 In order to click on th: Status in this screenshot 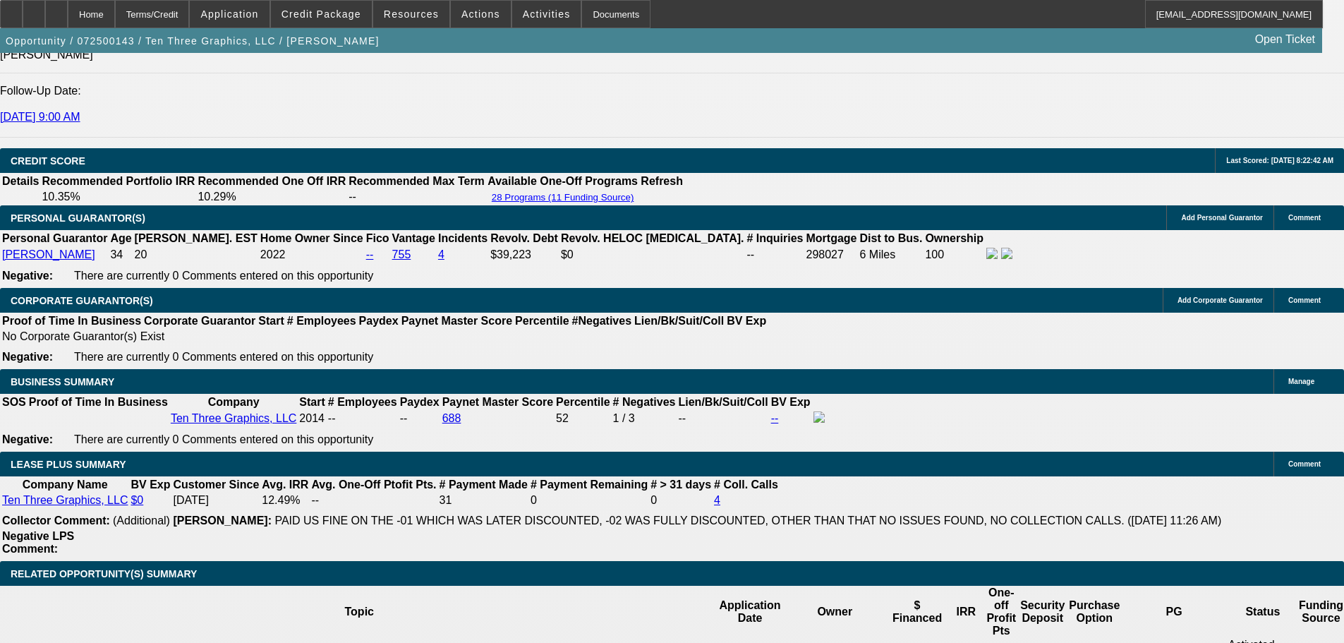, I will do `click(1263, 612)`.